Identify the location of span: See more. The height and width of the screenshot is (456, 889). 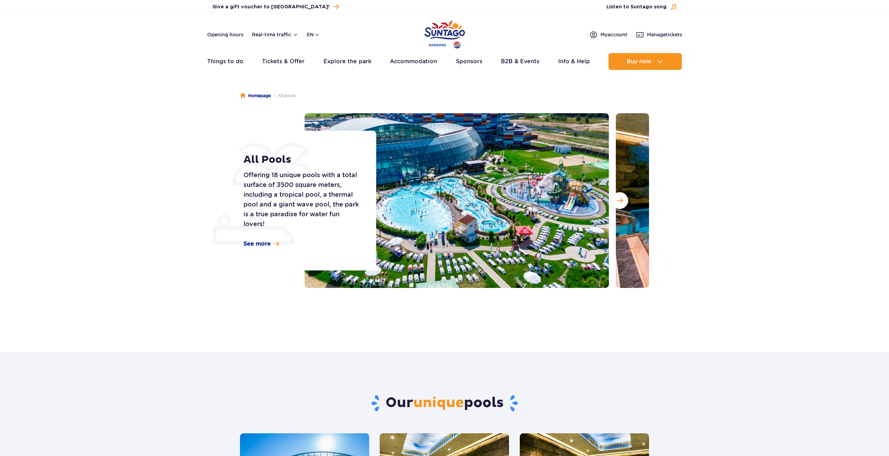
(257, 244).